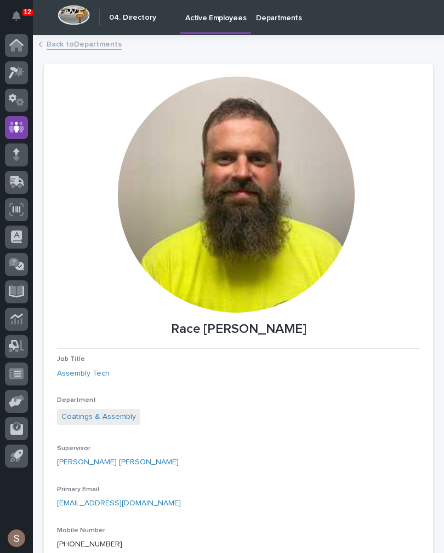  I want to click on span: Supervisor, so click(73, 449).